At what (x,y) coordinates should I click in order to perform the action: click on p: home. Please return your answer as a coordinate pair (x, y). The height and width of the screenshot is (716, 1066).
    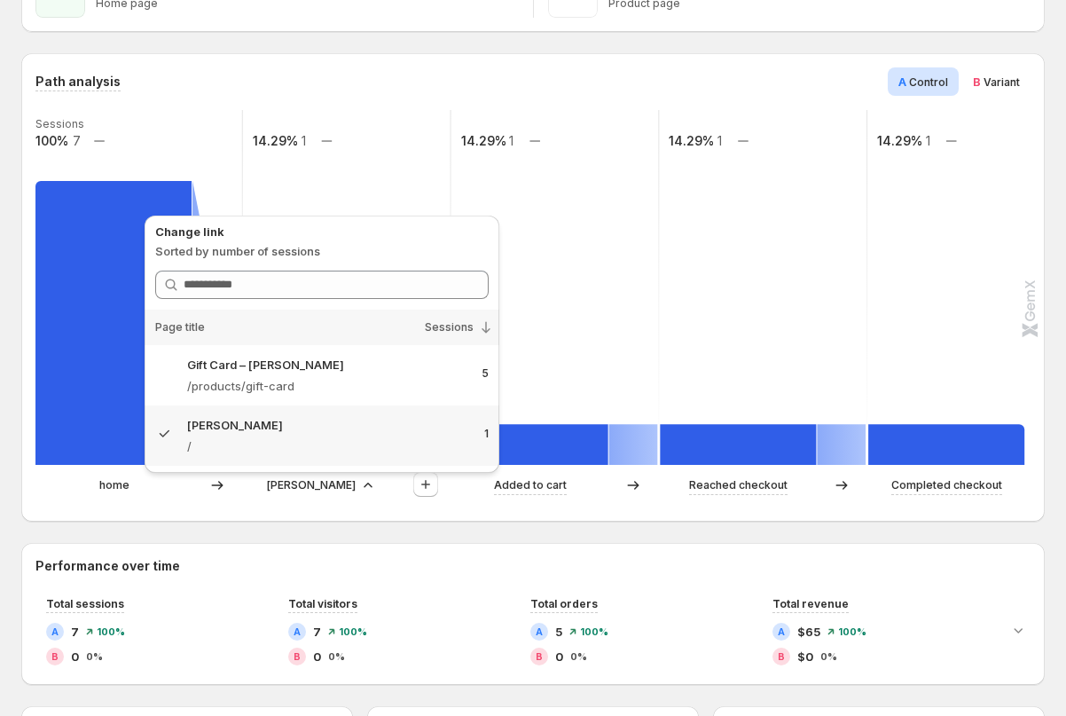
    Looking at the image, I should click on (114, 485).